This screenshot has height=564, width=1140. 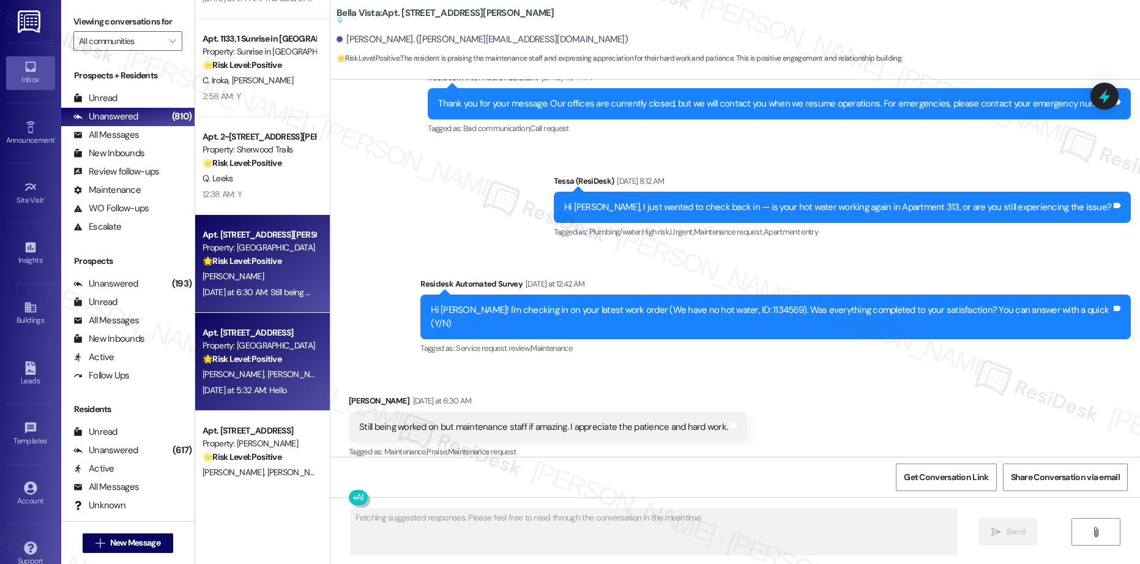 I want to click on div: Residesk Automated Survey, so click(x=776, y=286).